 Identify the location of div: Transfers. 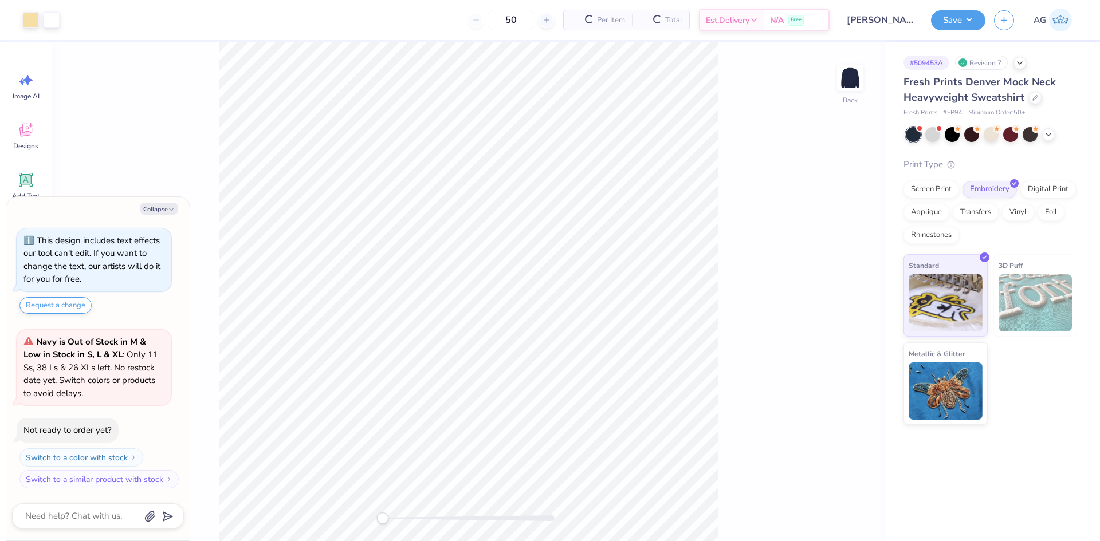
(976, 213).